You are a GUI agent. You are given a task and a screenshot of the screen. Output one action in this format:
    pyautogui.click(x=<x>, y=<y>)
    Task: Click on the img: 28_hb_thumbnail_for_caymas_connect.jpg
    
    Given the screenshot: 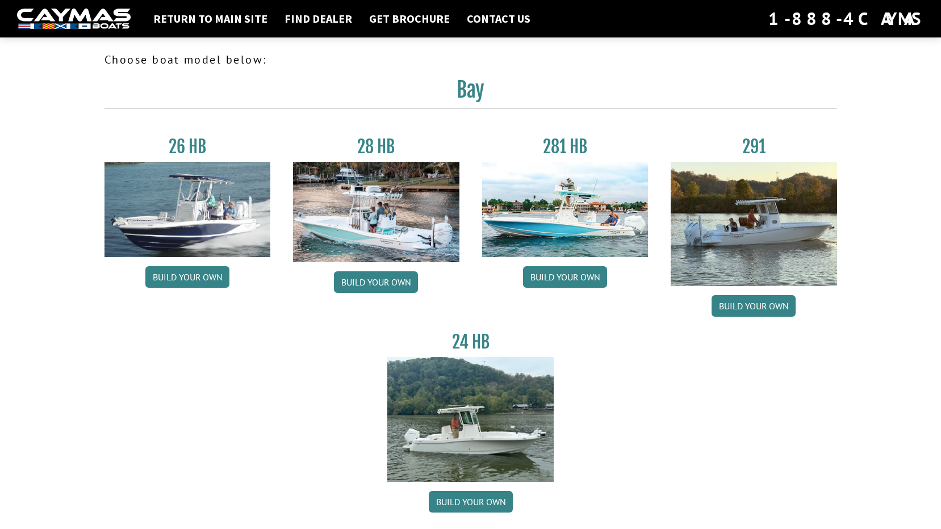 What is the action you would take?
    pyautogui.click(x=376, y=212)
    